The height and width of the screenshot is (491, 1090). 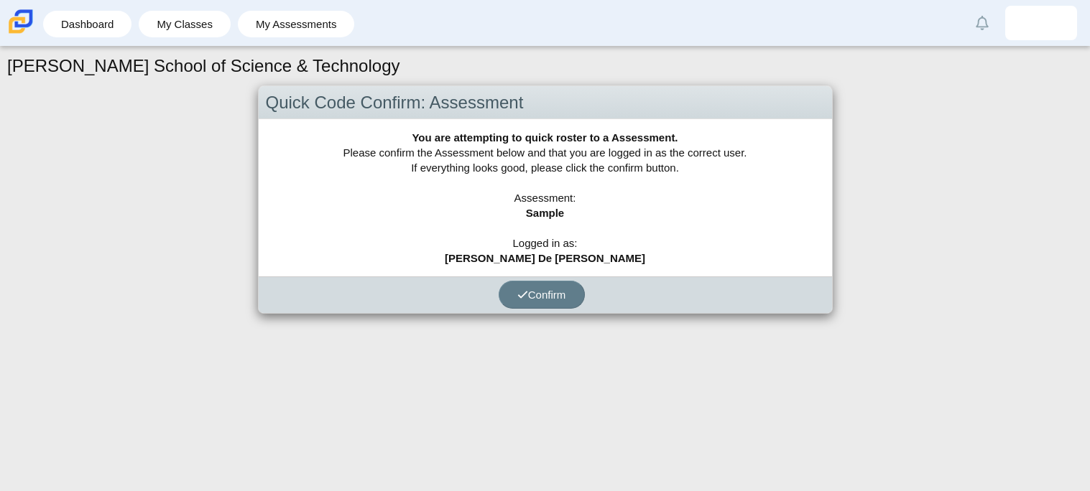 What do you see at coordinates (21, 22) in the screenshot?
I see `img: Carmen School of Science & Technology` at bounding box center [21, 22].